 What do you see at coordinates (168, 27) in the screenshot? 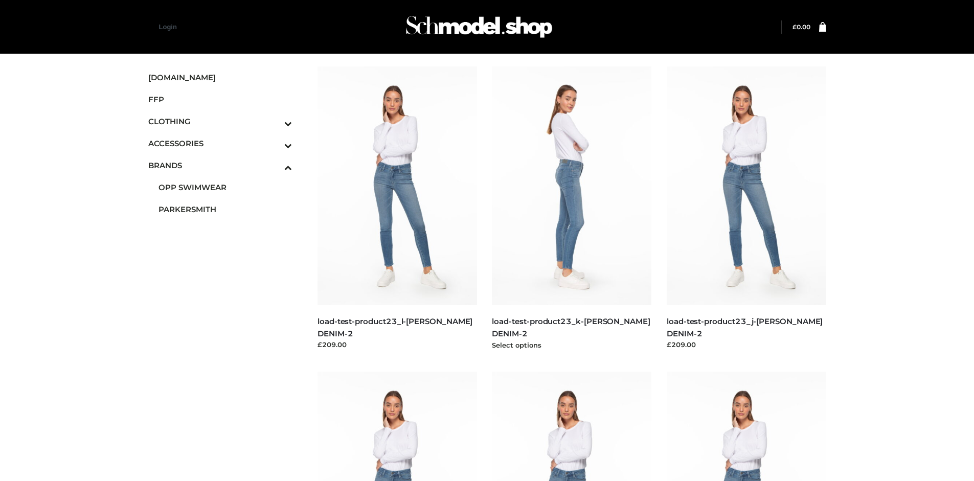
I see `a: Login` at bounding box center [168, 27].